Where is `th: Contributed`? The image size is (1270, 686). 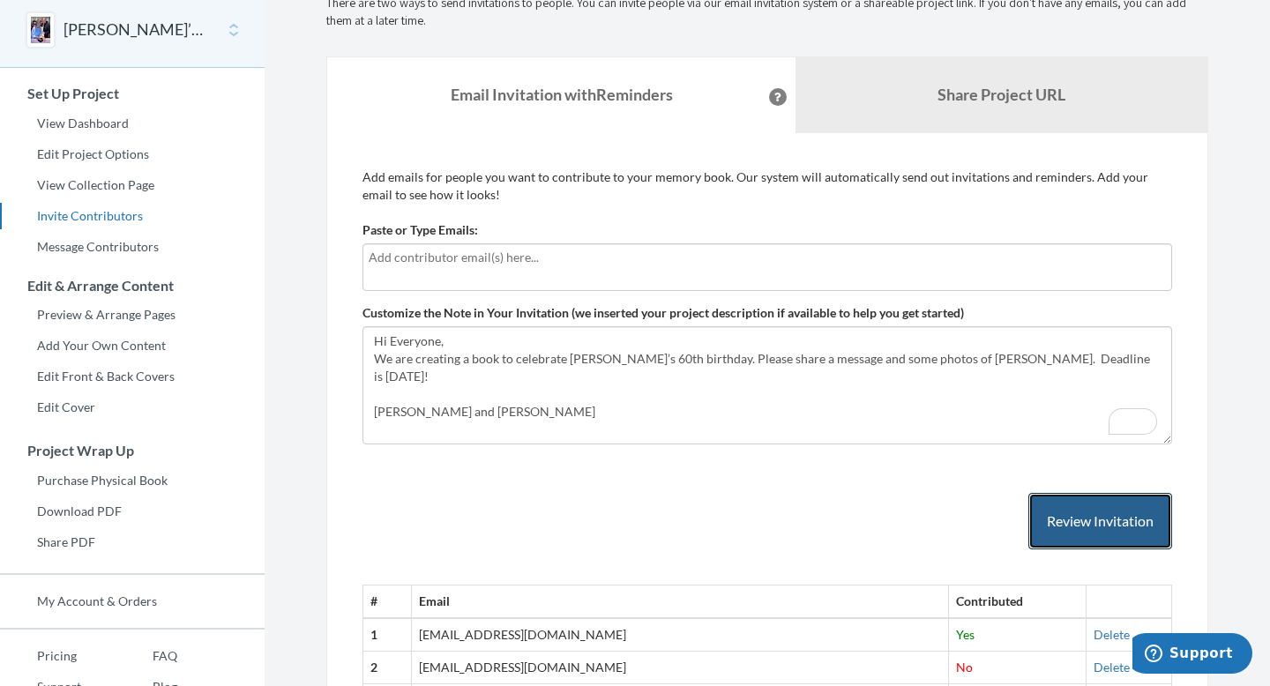
th: Contributed is located at coordinates (1017, 602).